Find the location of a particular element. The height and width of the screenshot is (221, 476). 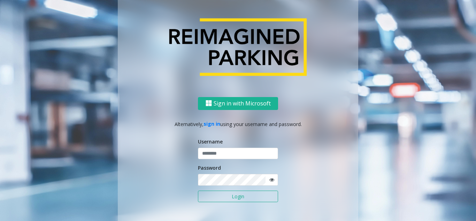

button: Sign in with Microsoft is located at coordinates (238, 103).